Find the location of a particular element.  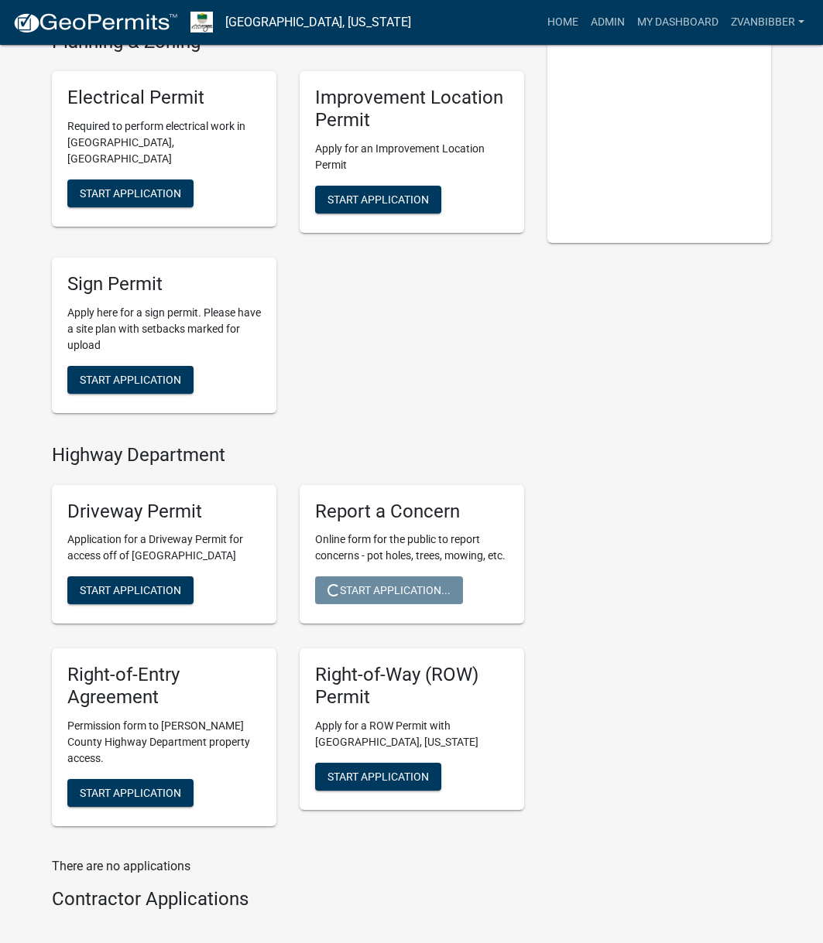

a: zvanbibber is located at coordinates (767, 22).